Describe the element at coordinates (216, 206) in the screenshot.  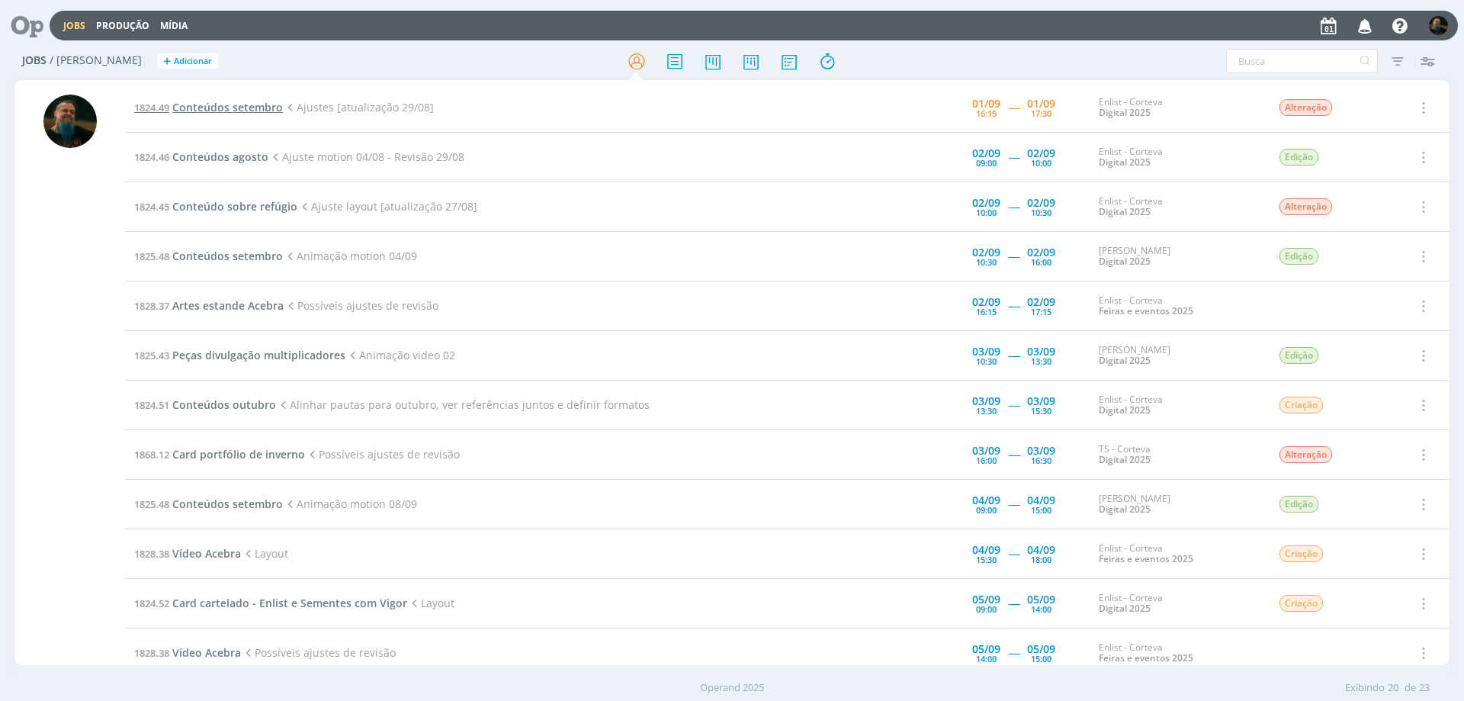
I see `a: 1824.45Conteúdo sobre refúgio` at that location.